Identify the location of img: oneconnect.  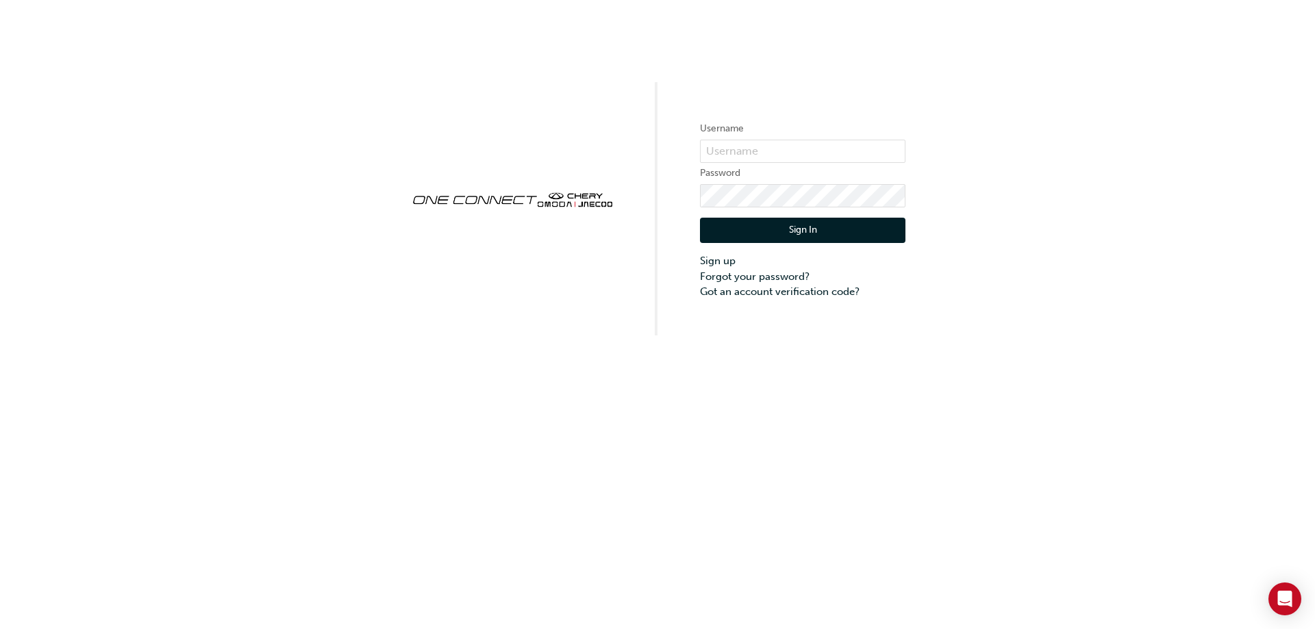
(512, 199).